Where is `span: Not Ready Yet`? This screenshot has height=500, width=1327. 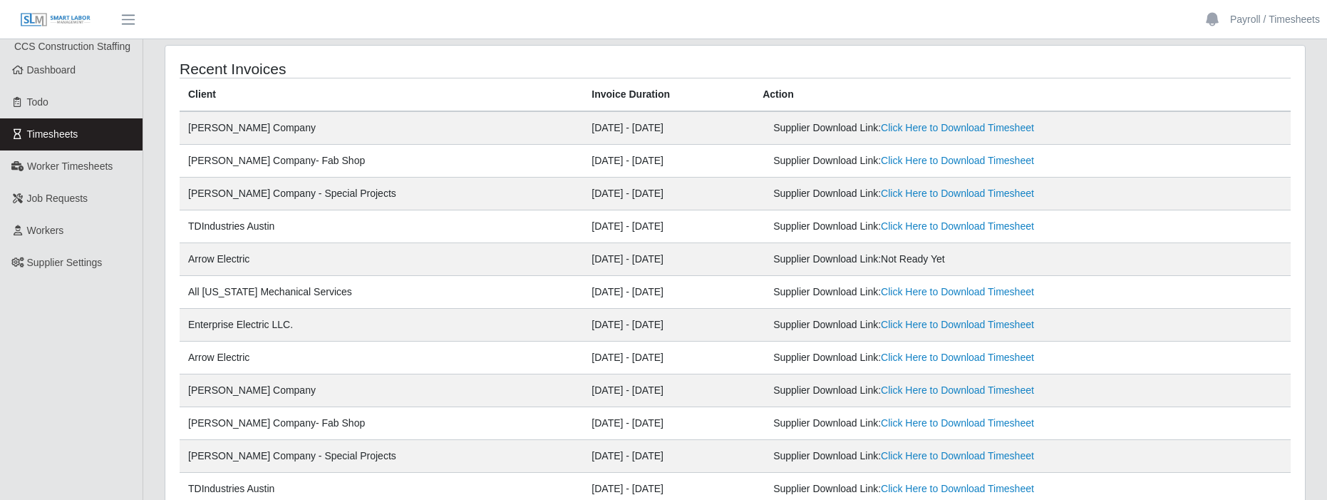 span: Not Ready Yet is located at coordinates (913, 259).